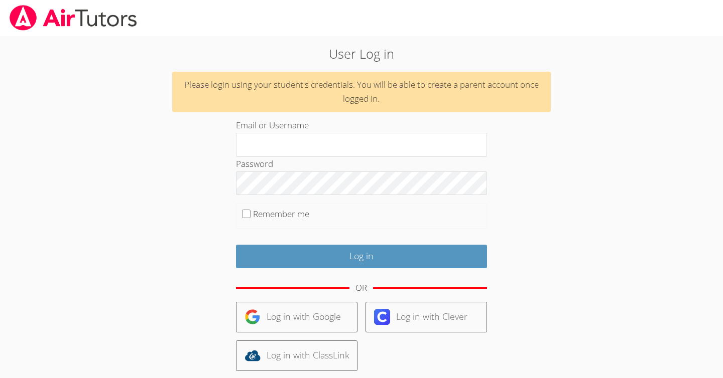 Image resolution: width=723 pixels, height=378 pixels. Describe the element at coordinates (361, 288) in the screenshot. I see `div: OR` at that location.